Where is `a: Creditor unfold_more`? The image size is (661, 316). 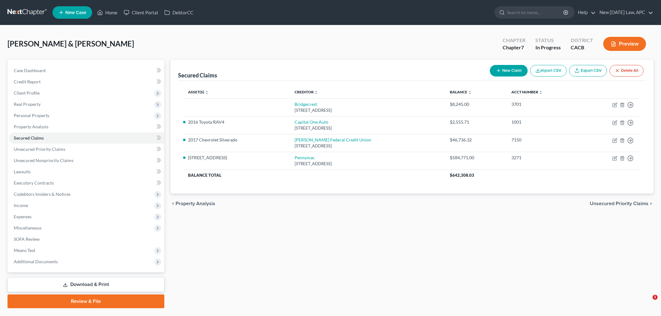
a: Creditor unfold_more is located at coordinates (306, 92).